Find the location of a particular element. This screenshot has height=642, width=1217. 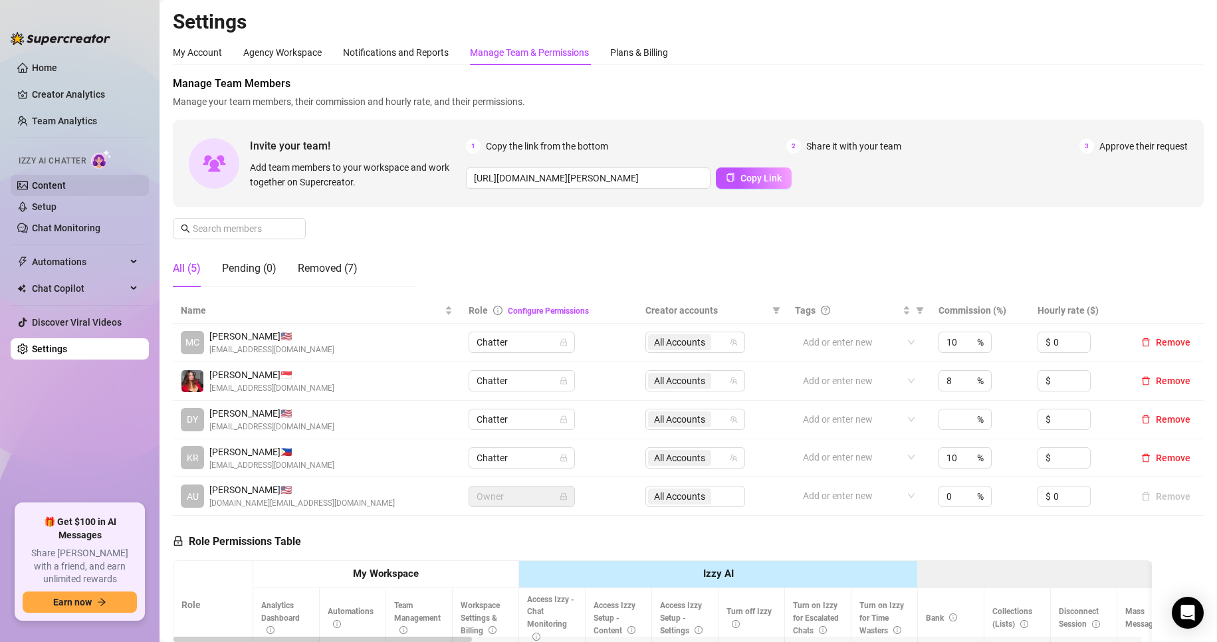

img: Chat Copilot is located at coordinates (21, 288).